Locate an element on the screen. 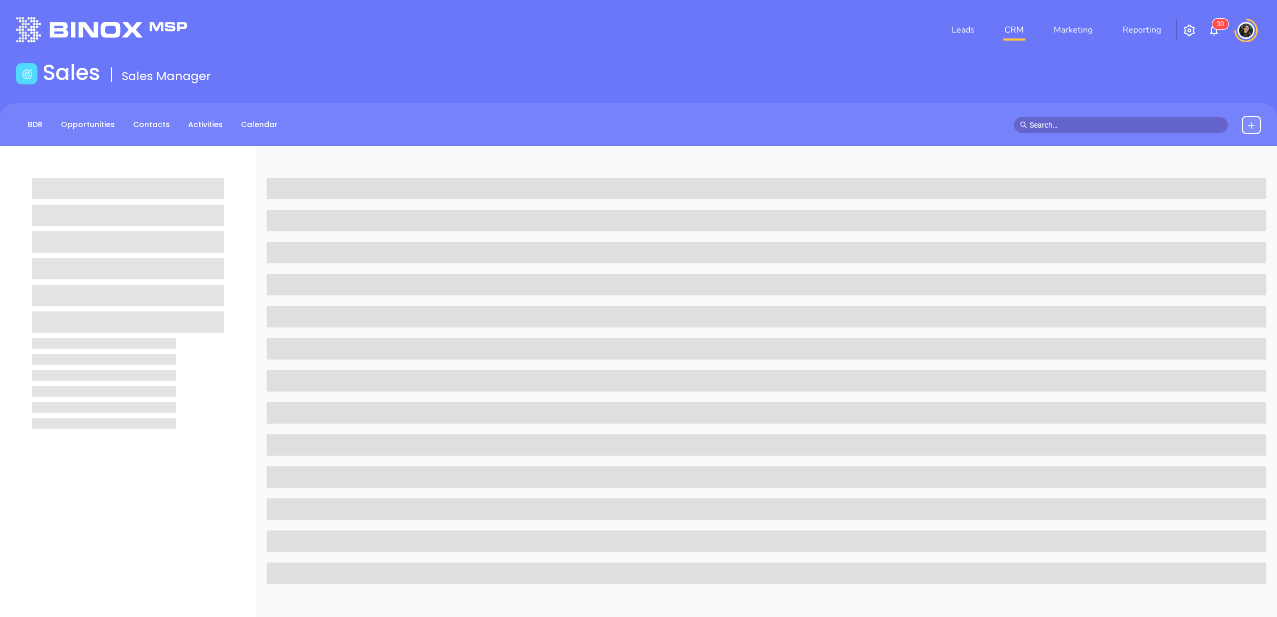 This screenshot has width=1277, height=617. a: CRM is located at coordinates (1014, 30).